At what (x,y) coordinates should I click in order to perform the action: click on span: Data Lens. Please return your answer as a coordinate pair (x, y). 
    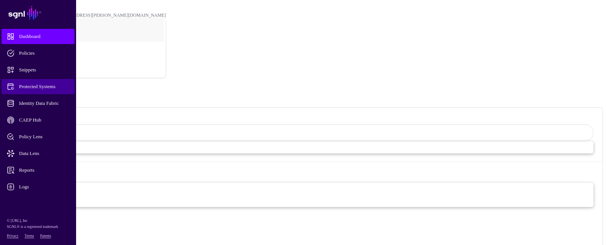
    Looking at the image, I should click on (44, 154).